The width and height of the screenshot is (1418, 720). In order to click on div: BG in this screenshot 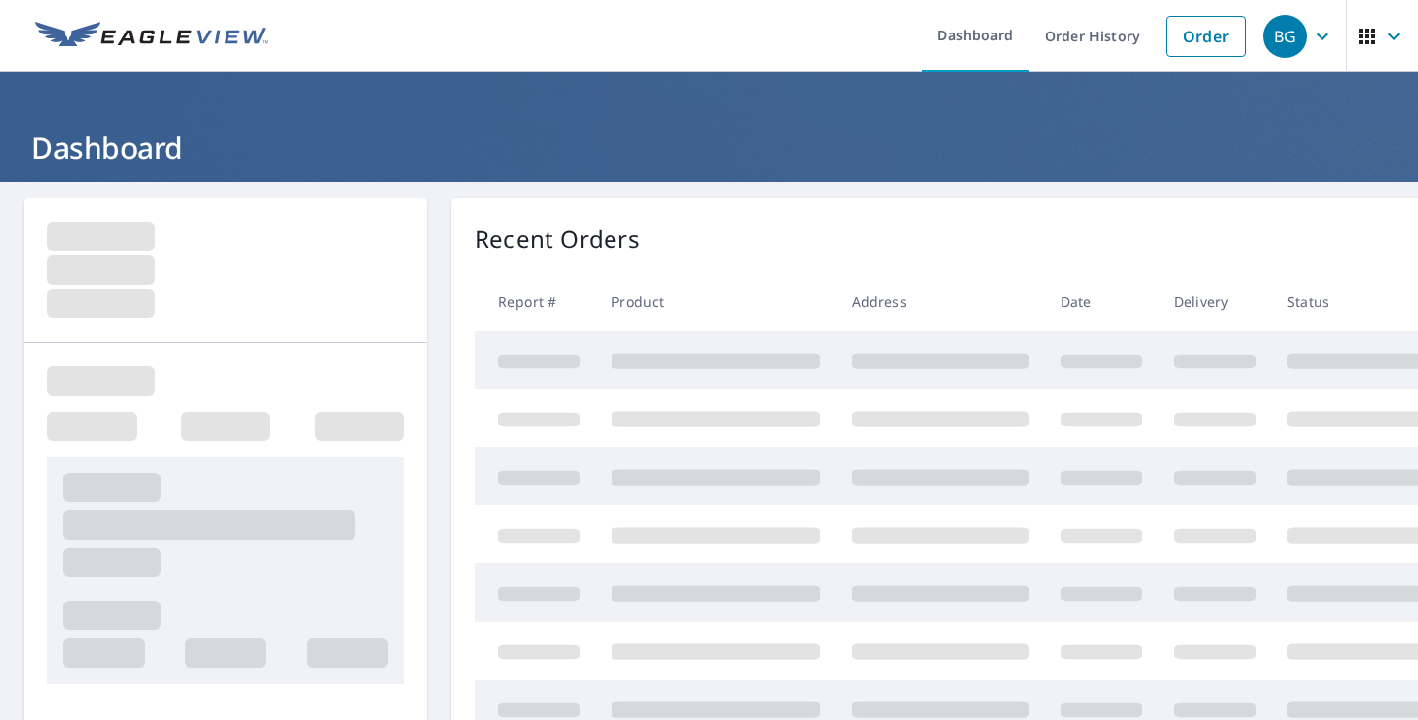, I will do `click(1285, 36)`.